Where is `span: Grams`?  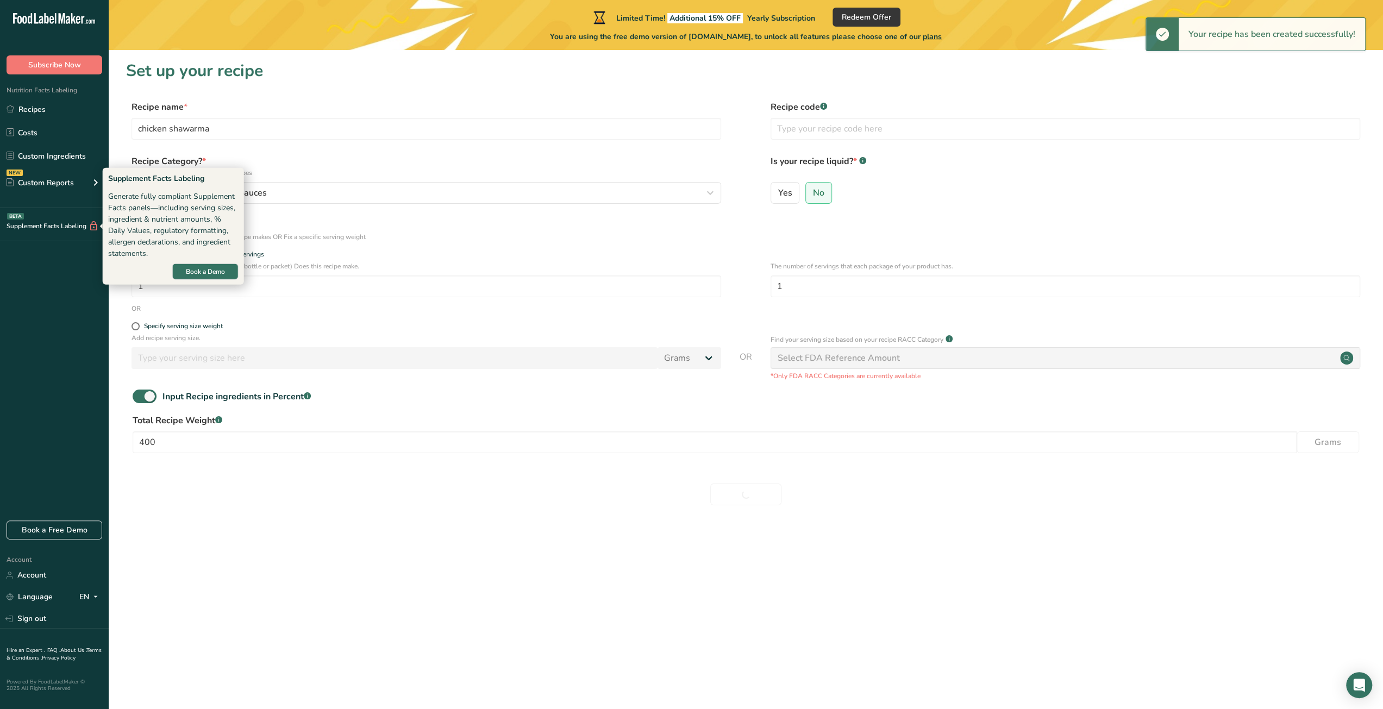
span: Grams is located at coordinates (1327, 442).